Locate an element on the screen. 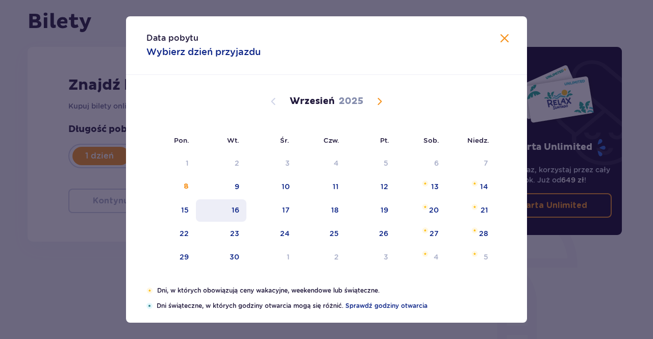 This screenshot has height=339, width=653. div: 1 is located at coordinates (187, 163).